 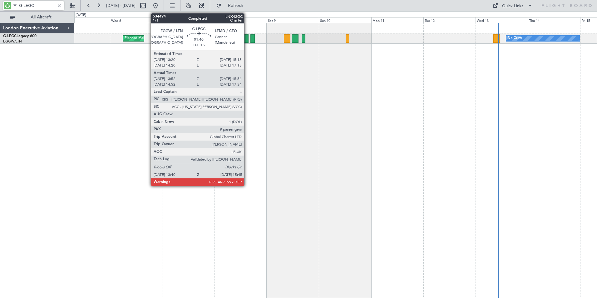 What do you see at coordinates (515, 38) in the screenshot?
I see `div: No Crew` at bounding box center [515, 38].